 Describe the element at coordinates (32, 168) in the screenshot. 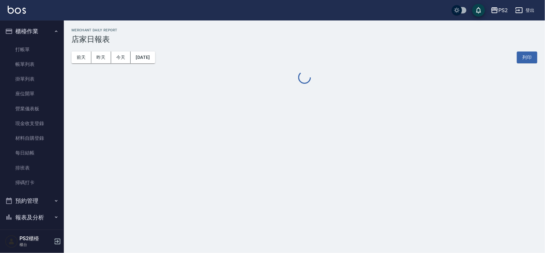

I see `a: 排班表` at that location.